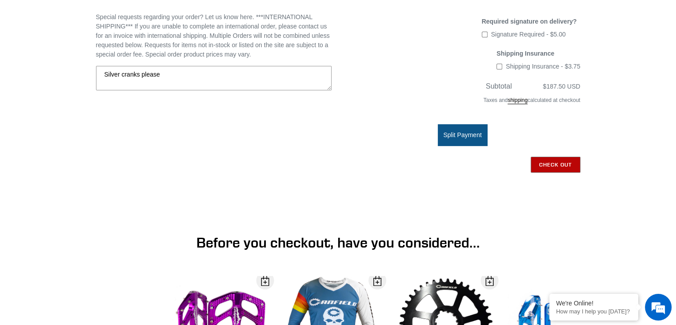  Describe the element at coordinates (499, 86) in the screenshot. I see `span: Subtotal` at that location.